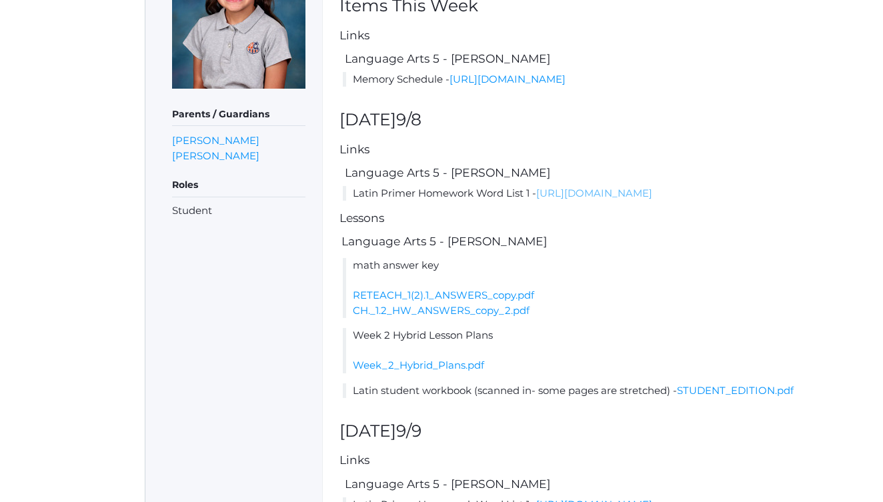 The height and width of the screenshot is (502, 883). Describe the element at coordinates (239, 115) in the screenshot. I see `h5: Parents / Guardians` at that location.